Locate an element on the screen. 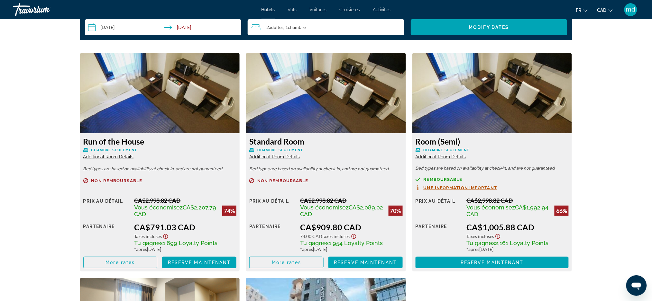 The height and width of the screenshot is (301, 652). h3: Standard Room is located at coordinates (326, 142).